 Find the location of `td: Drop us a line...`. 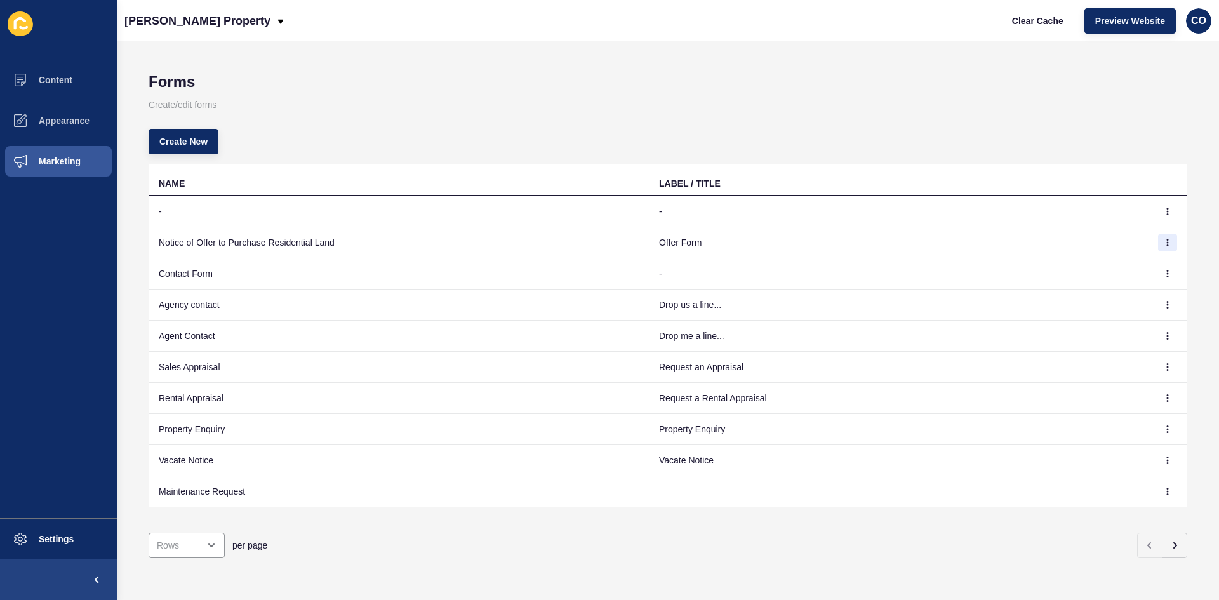

td: Drop us a line... is located at coordinates (899, 305).